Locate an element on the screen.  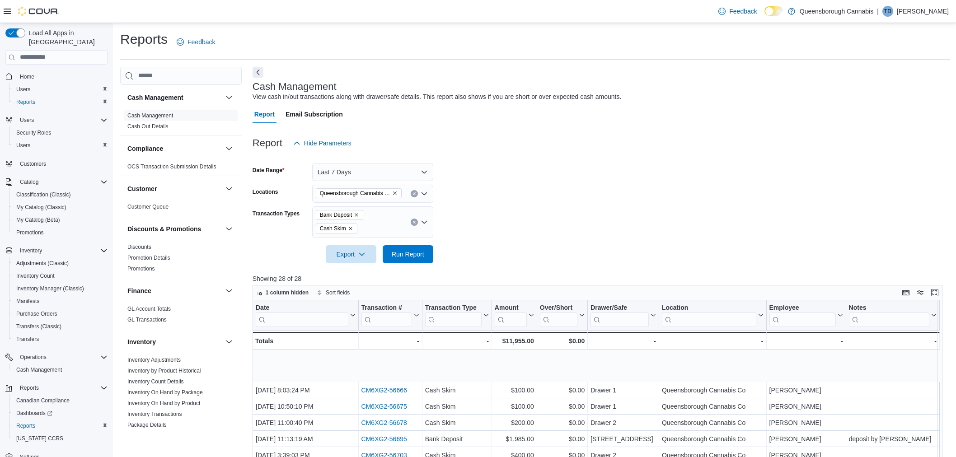
a: Discounts is located at coordinates (139, 247).